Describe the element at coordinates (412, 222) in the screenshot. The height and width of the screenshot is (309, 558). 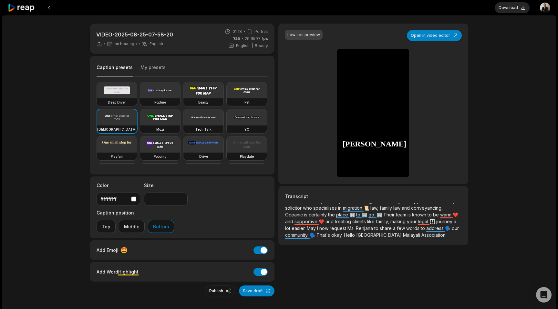
I see `span: your` at that location.